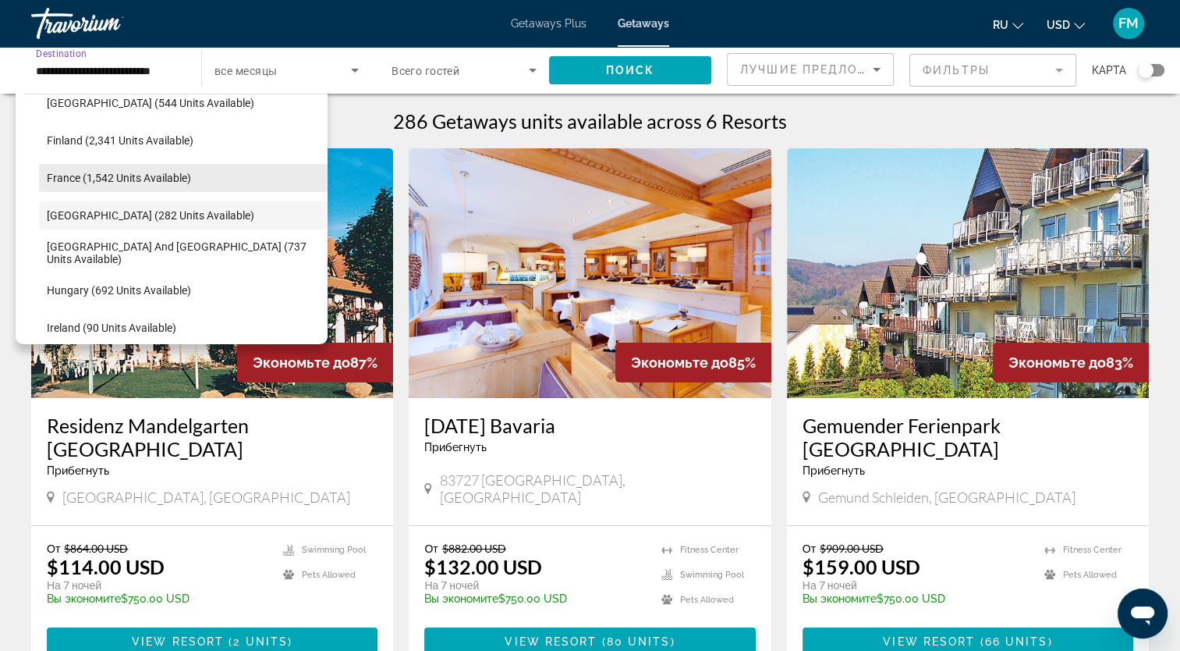  Describe the element at coordinates (183, 328) in the screenshot. I see `button: Ireland (90 units available)` at that location.